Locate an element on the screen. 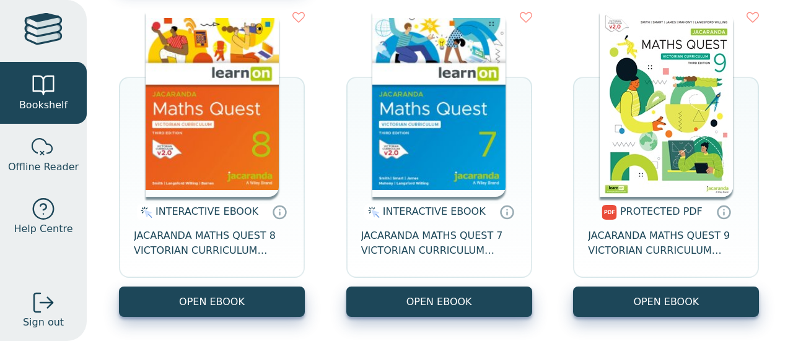 The height and width of the screenshot is (341, 793). a: Protected PDFs cannot be printed, copied or shared. They can be accessed online through Education... is located at coordinates (723, 212).